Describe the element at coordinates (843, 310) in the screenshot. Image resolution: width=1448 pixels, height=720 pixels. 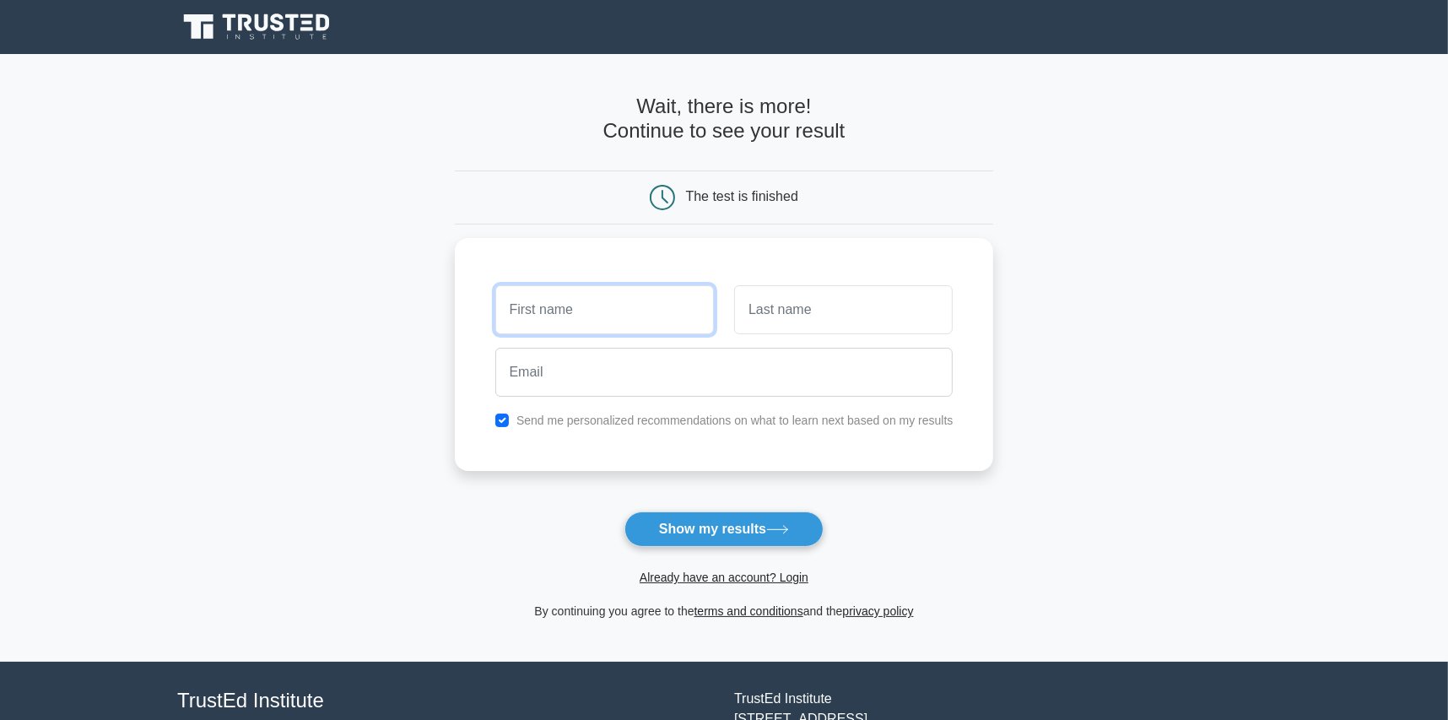
I see `input: Last name` at that location.